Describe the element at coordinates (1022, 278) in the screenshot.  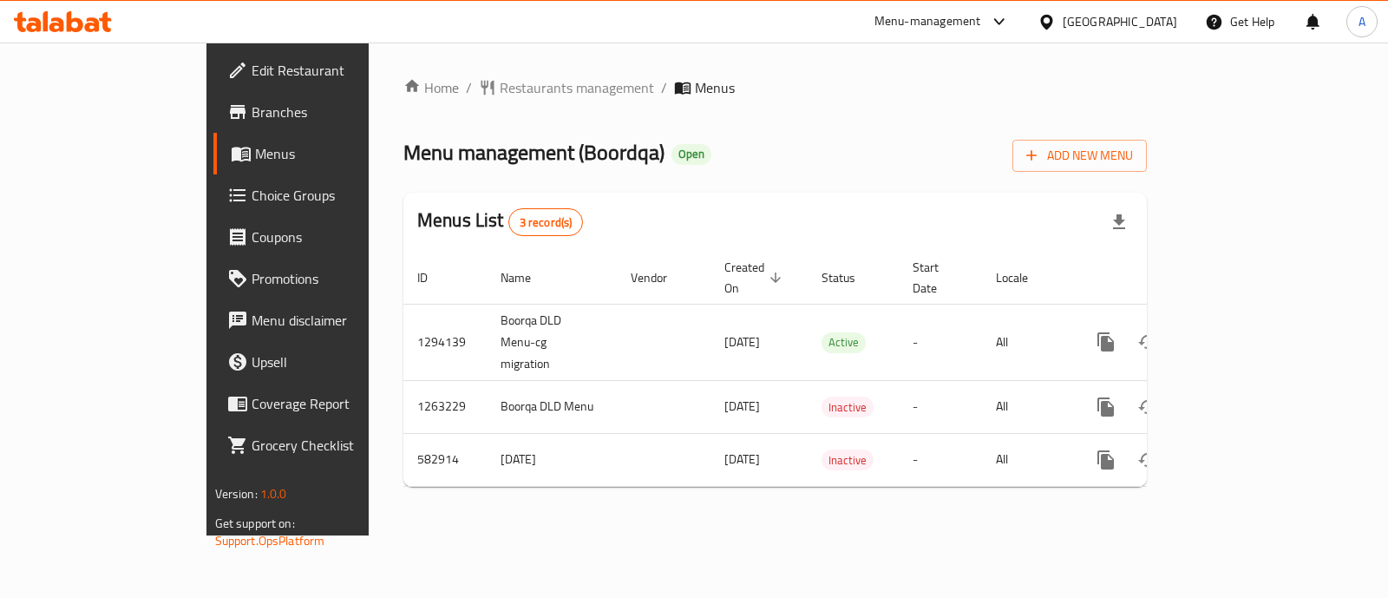
I see `span: Locale` at that location.